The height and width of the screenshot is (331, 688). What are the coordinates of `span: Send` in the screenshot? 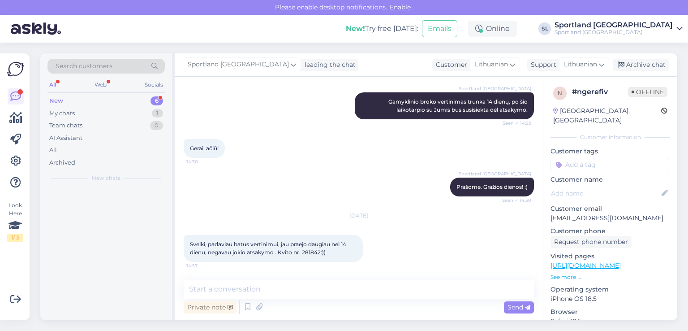 It's located at (519, 307).